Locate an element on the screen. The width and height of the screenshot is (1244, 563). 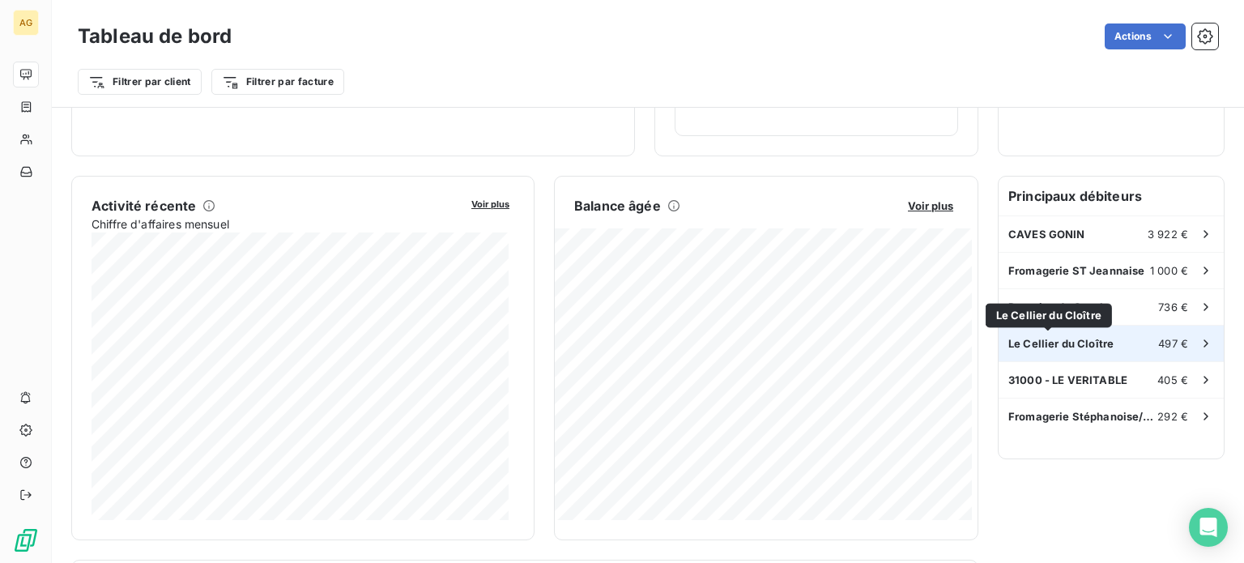
span: 31000 - LE VERITABLE is located at coordinates (1067, 380).